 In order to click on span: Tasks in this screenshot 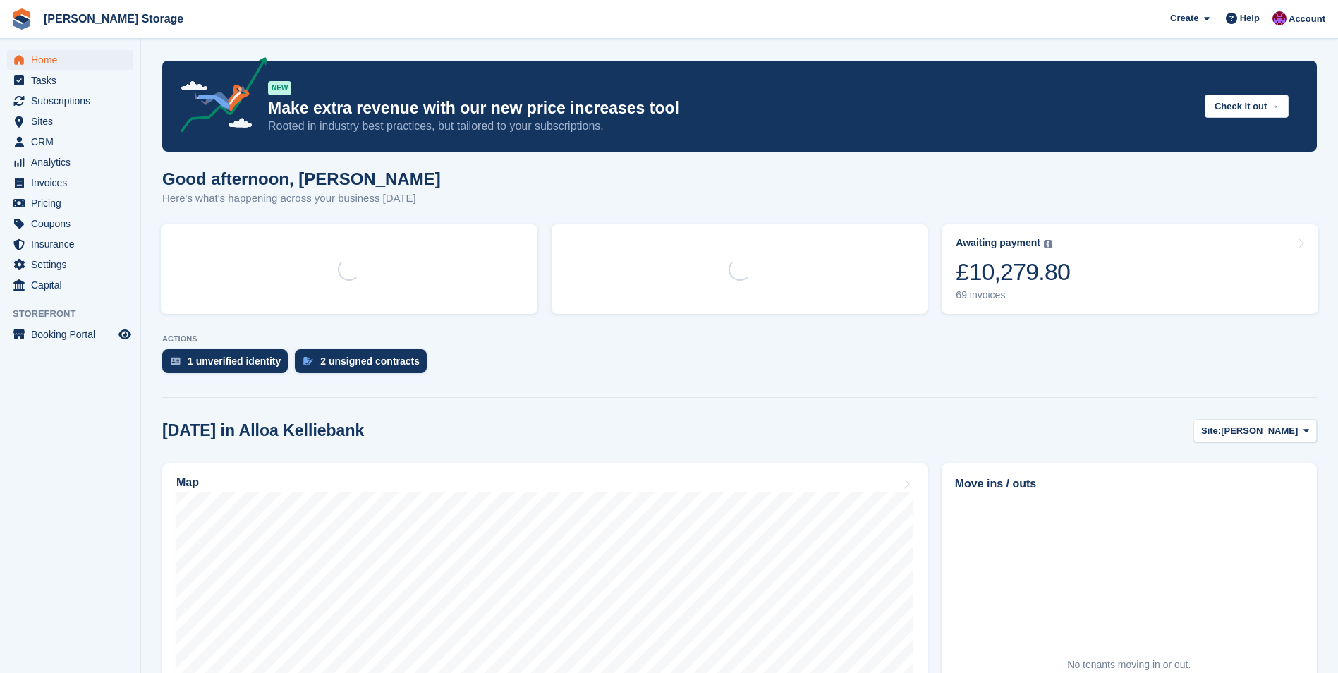, I will do `click(73, 80)`.